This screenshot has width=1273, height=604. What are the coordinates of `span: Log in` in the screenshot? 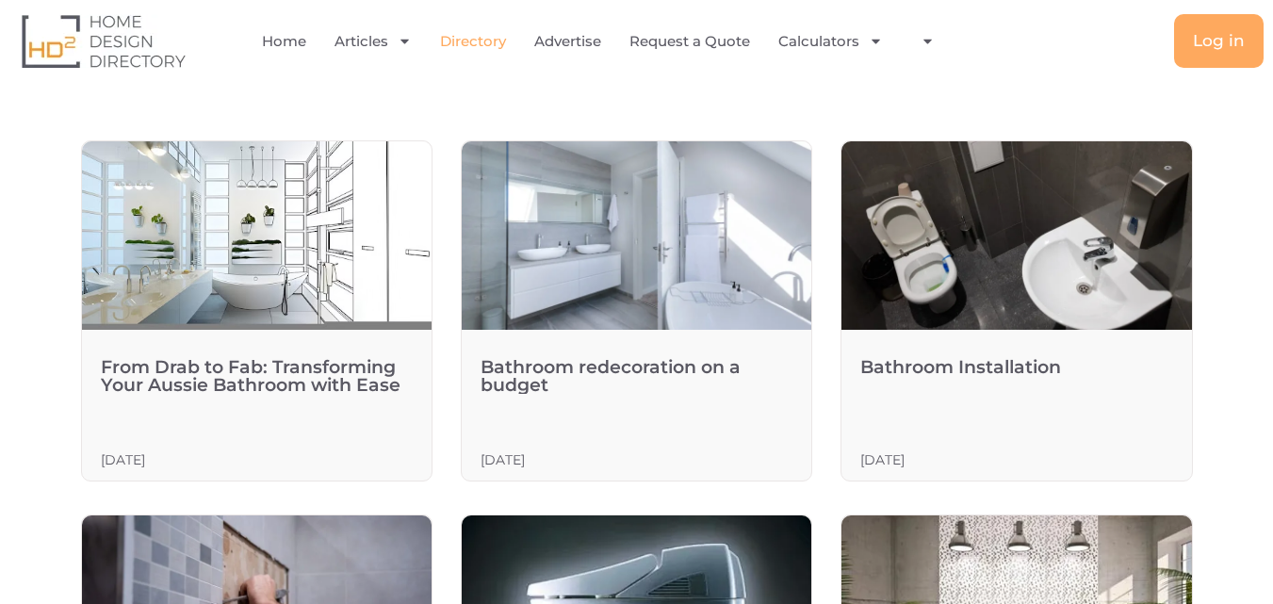 It's located at (1218, 41).